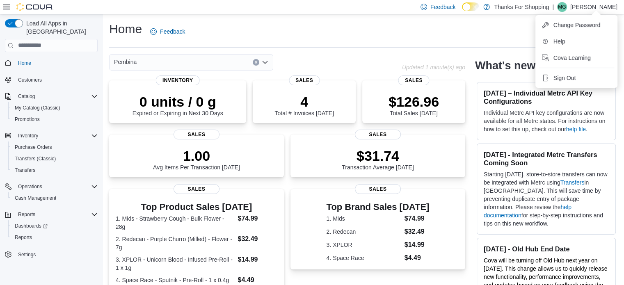 The width and height of the screenshot is (624, 285). What do you see at coordinates (576, 78) in the screenshot?
I see `button: Sign Out` at bounding box center [576, 78].